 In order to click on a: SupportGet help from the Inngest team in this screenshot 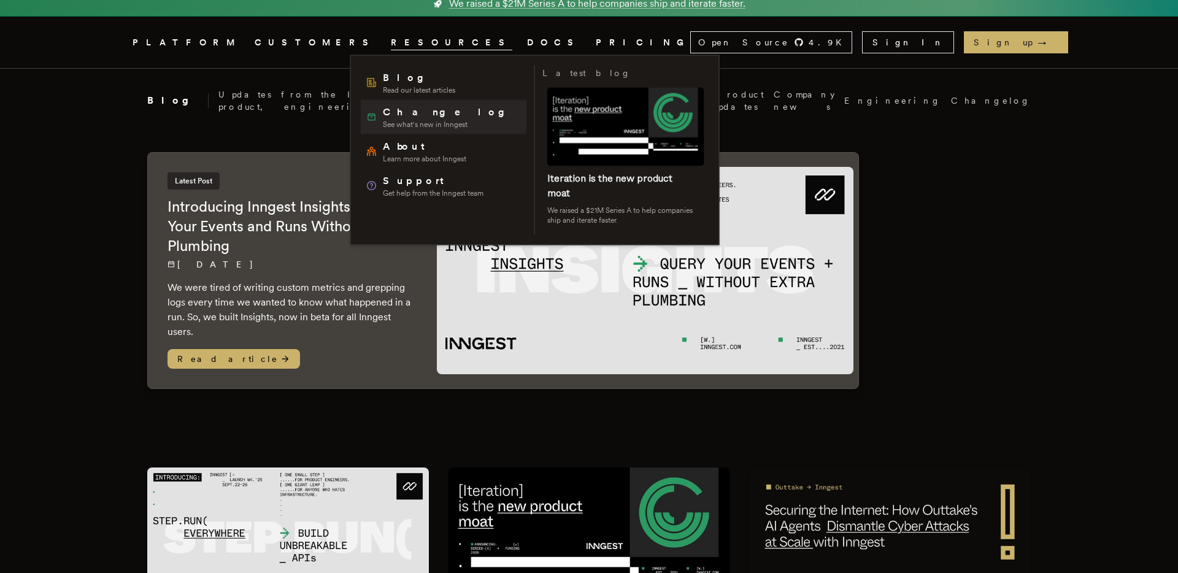, I will do `click(443, 186)`.